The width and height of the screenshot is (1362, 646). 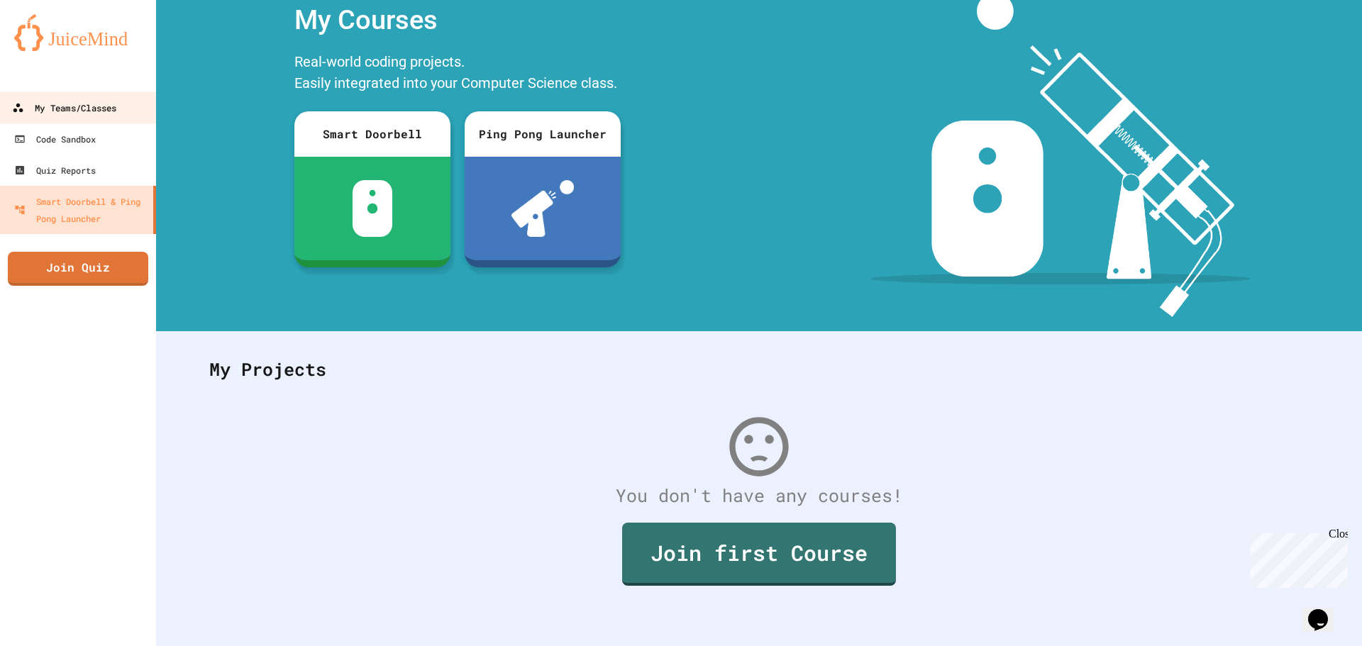 I want to click on div: Chat with us now!Close, so click(x=52, y=48).